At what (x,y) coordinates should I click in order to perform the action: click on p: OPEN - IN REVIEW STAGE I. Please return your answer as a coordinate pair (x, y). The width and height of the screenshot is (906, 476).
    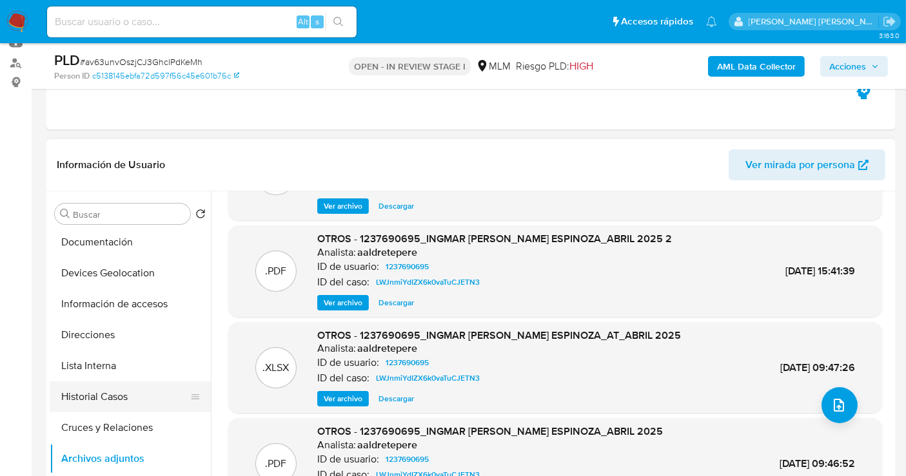
    Looking at the image, I should click on (409, 66).